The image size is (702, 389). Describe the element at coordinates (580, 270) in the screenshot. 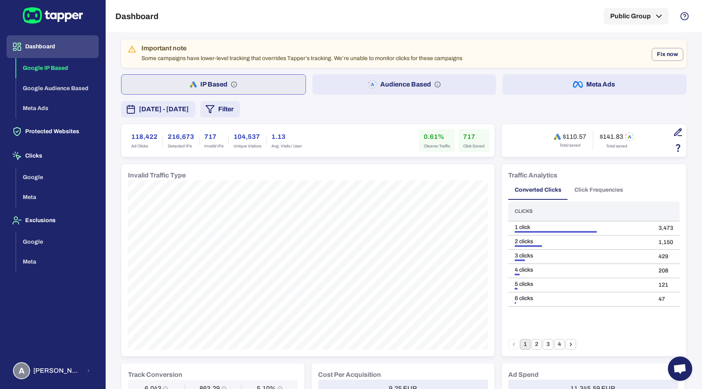

I see `div: 4 clicks` at that location.